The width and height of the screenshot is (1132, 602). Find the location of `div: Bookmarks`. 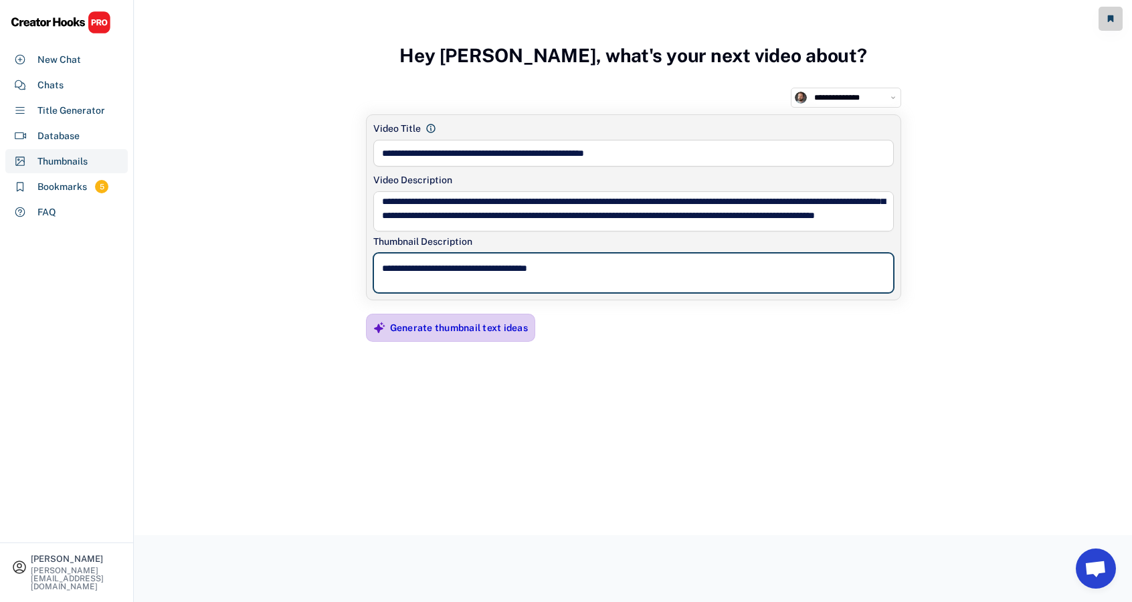

div: Bookmarks is located at coordinates (62, 187).